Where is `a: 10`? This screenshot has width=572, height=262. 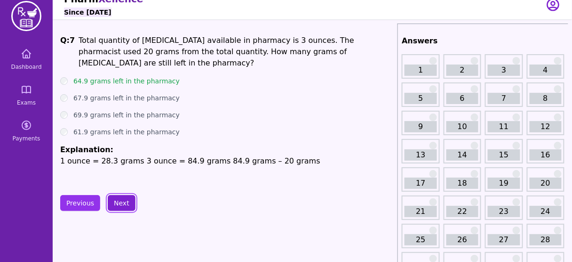
a: 10 is located at coordinates (463, 127).